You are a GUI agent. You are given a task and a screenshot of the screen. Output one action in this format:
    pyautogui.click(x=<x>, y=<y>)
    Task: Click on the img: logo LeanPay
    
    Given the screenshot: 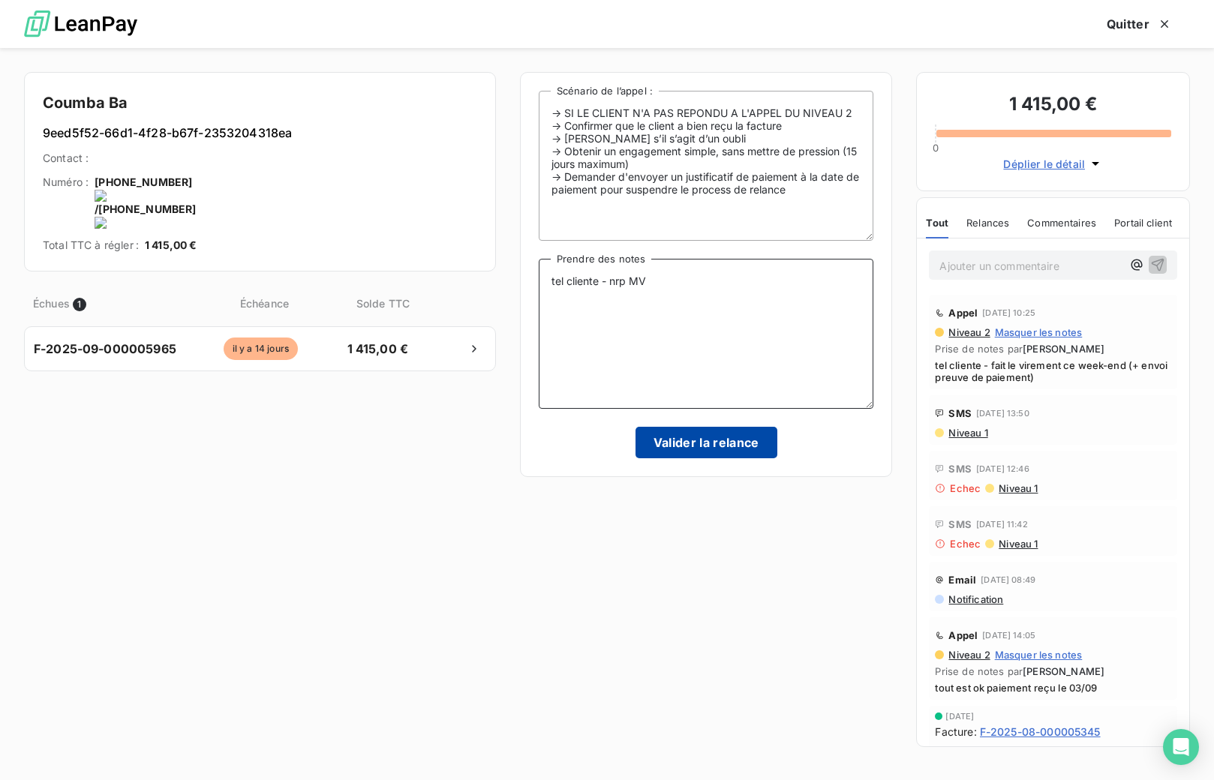 What is the action you would take?
    pyautogui.click(x=80, y=24)
    